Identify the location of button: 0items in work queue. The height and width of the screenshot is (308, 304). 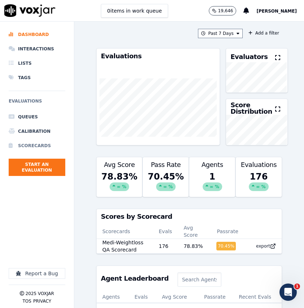
(134, 11).